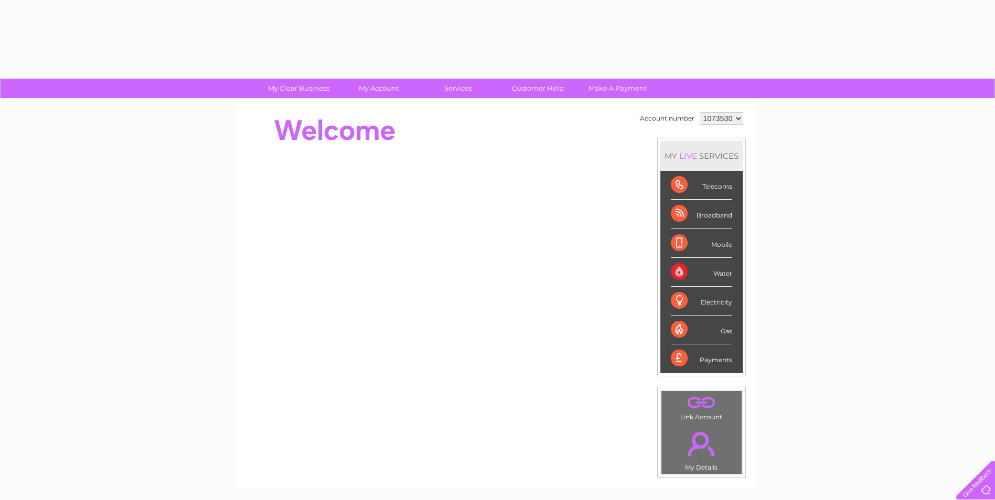  Describe the element at coordinates (701, 243) in the screenshot. I see `div: Mobile` at that location.